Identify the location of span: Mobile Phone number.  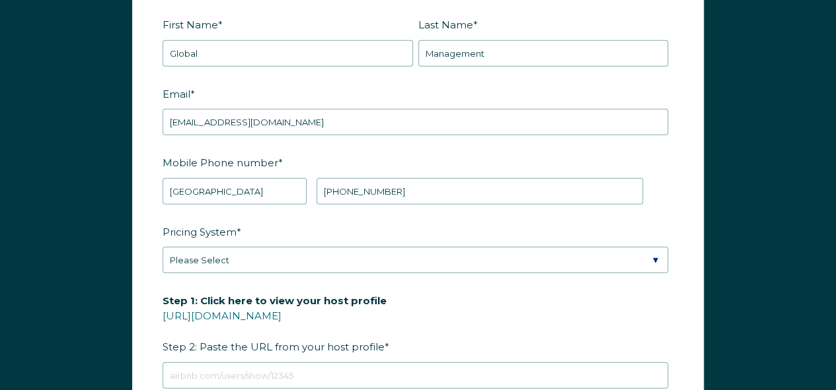
(220, 163).